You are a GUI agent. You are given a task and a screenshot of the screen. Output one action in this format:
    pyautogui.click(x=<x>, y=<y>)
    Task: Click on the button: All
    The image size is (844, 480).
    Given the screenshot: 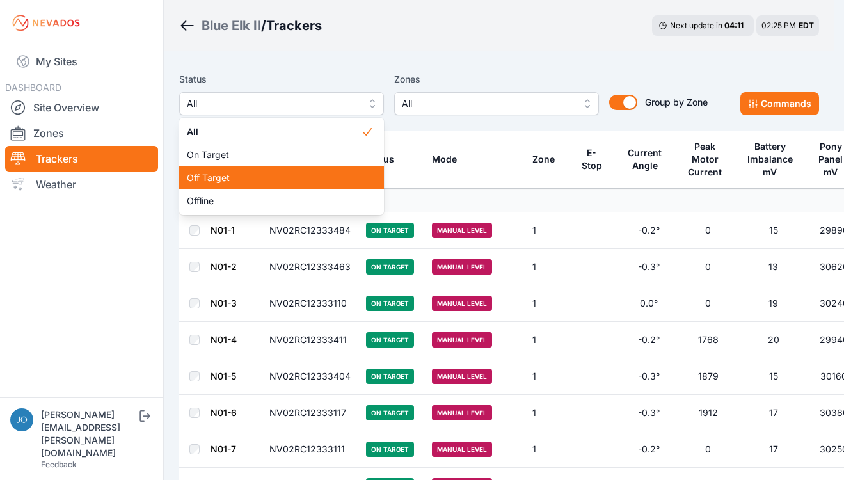 What is the action you would take?
    pyautogui.click(x=282, y=104)
    